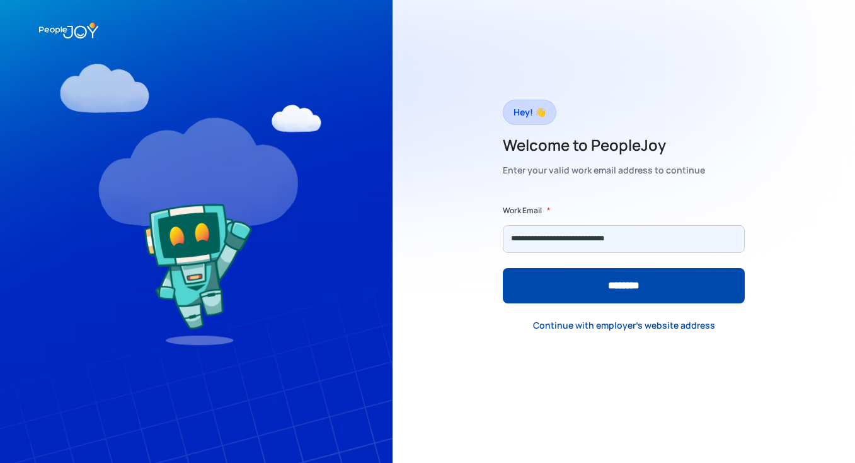 The image size is (855, 463). What do you see at coordinates (604, 145) in the screenshot?
I see `h2: Welcome to PeopleJoy` at bounding box center [604, 145].